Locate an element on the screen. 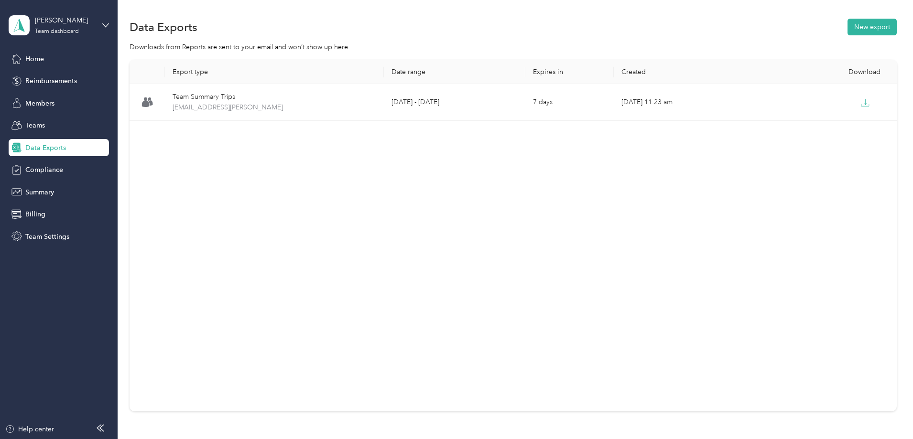 Image resolution: width=913 pixels, height=439 pixels. th: Date range is located at coordinates (454, 72).